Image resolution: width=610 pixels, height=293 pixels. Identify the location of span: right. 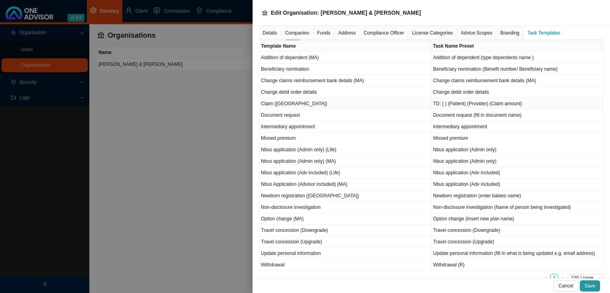
(563, 278).